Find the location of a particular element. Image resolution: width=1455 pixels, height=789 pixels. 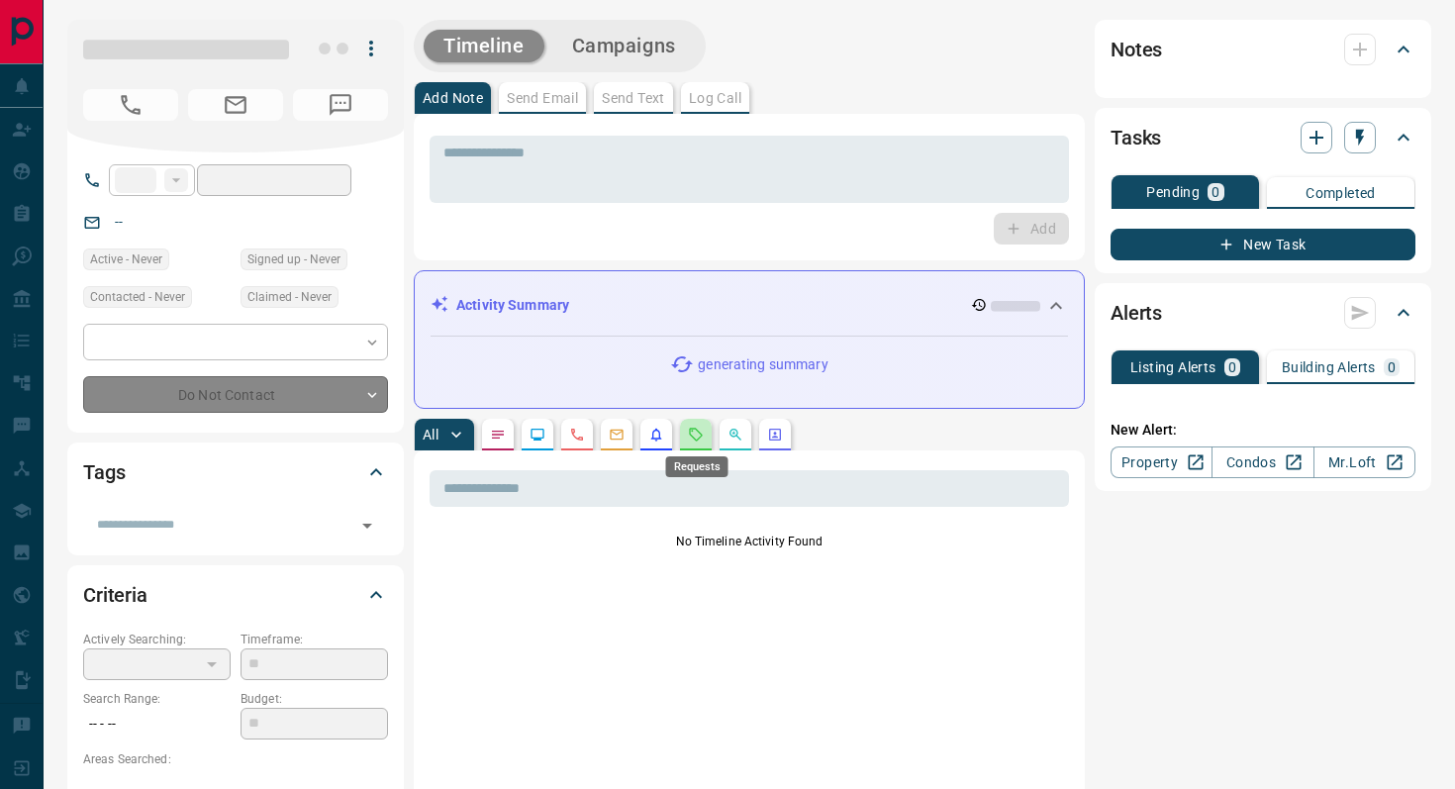

p: No Timeline Activity Found is located at coordinates (749, 541).